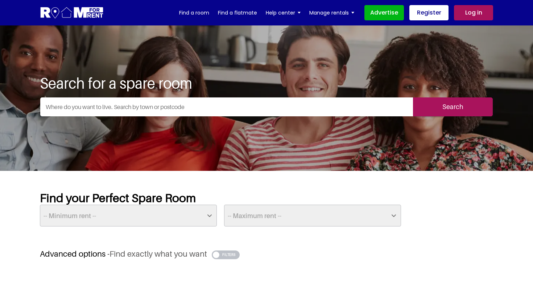  What do you see at coordinates (283, 13) in the screenshot?
I see `a: Help center` at bounding box center [283, 13].